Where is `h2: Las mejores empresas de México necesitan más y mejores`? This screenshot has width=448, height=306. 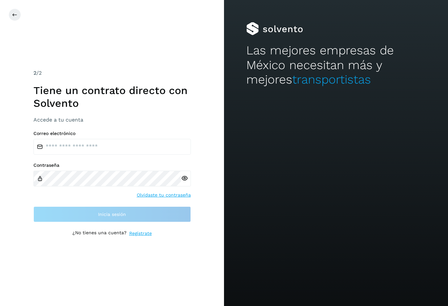 h2: Las mejores empresas de México necesitan más y mejores is located at coordinates (336, 65).